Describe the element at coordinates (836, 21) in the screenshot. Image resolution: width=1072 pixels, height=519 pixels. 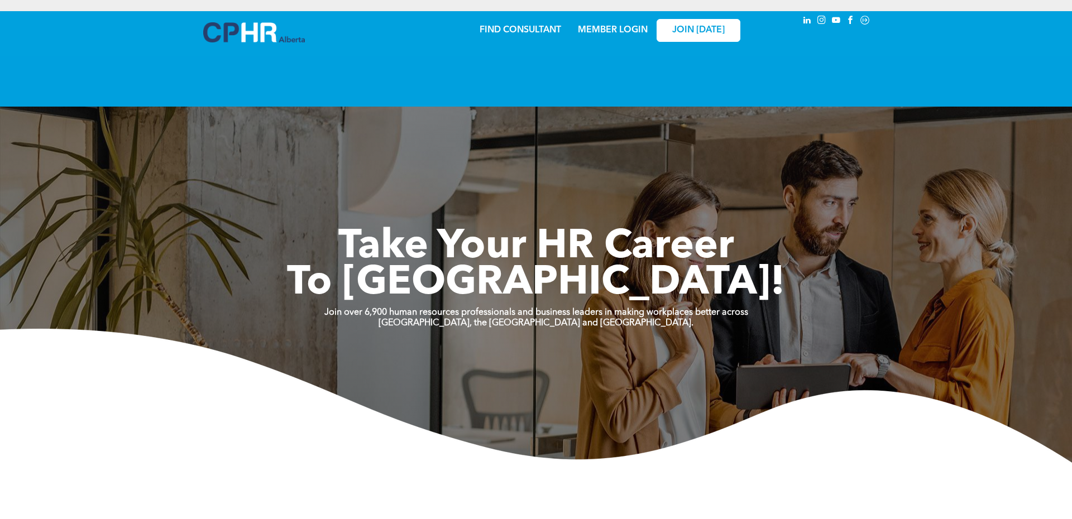
I see `a: youtube` at that location.